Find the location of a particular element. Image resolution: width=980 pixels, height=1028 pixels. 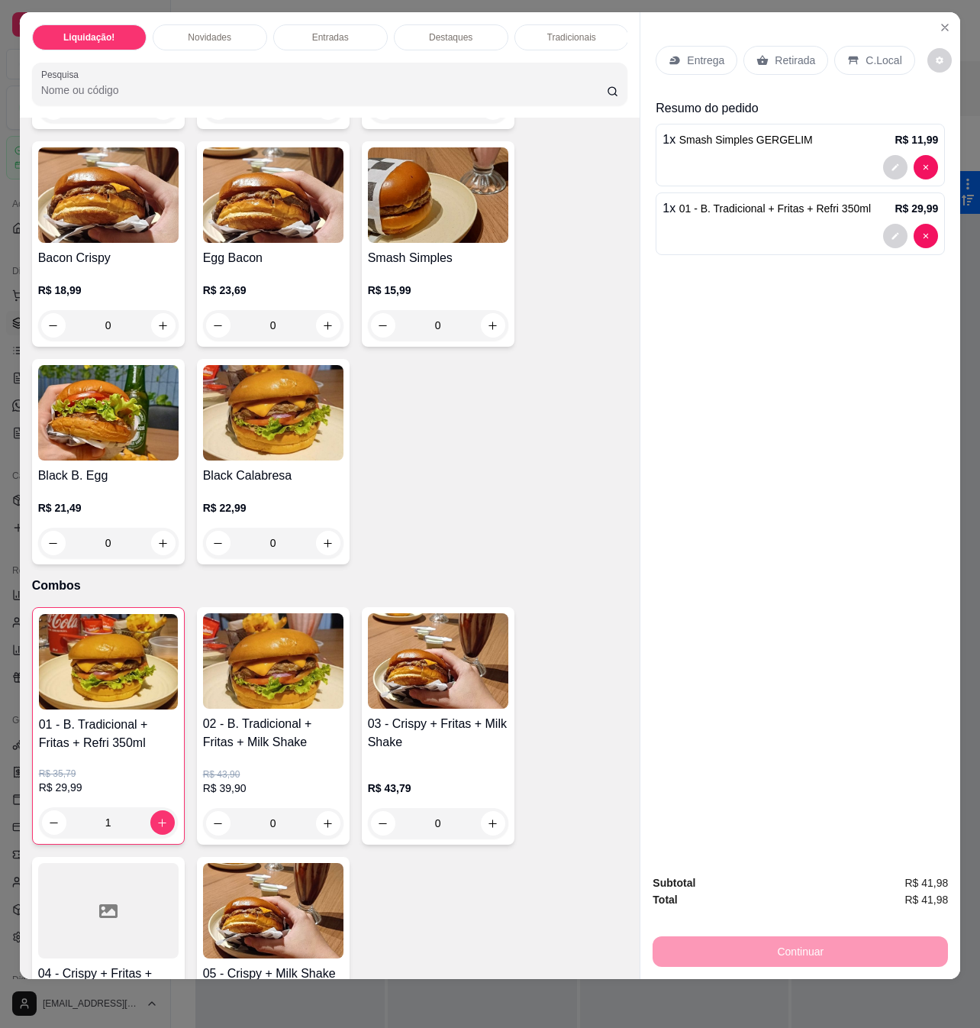

p: Combos is located at coordinates (330, 586).